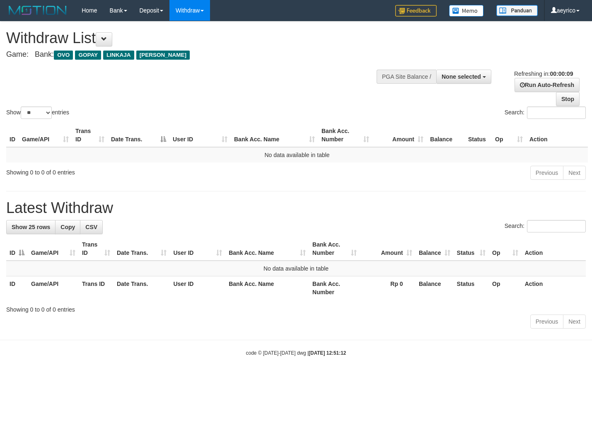 This screenshot has height=421, width=592. I want to click on th: User ID, so click(197, 288).